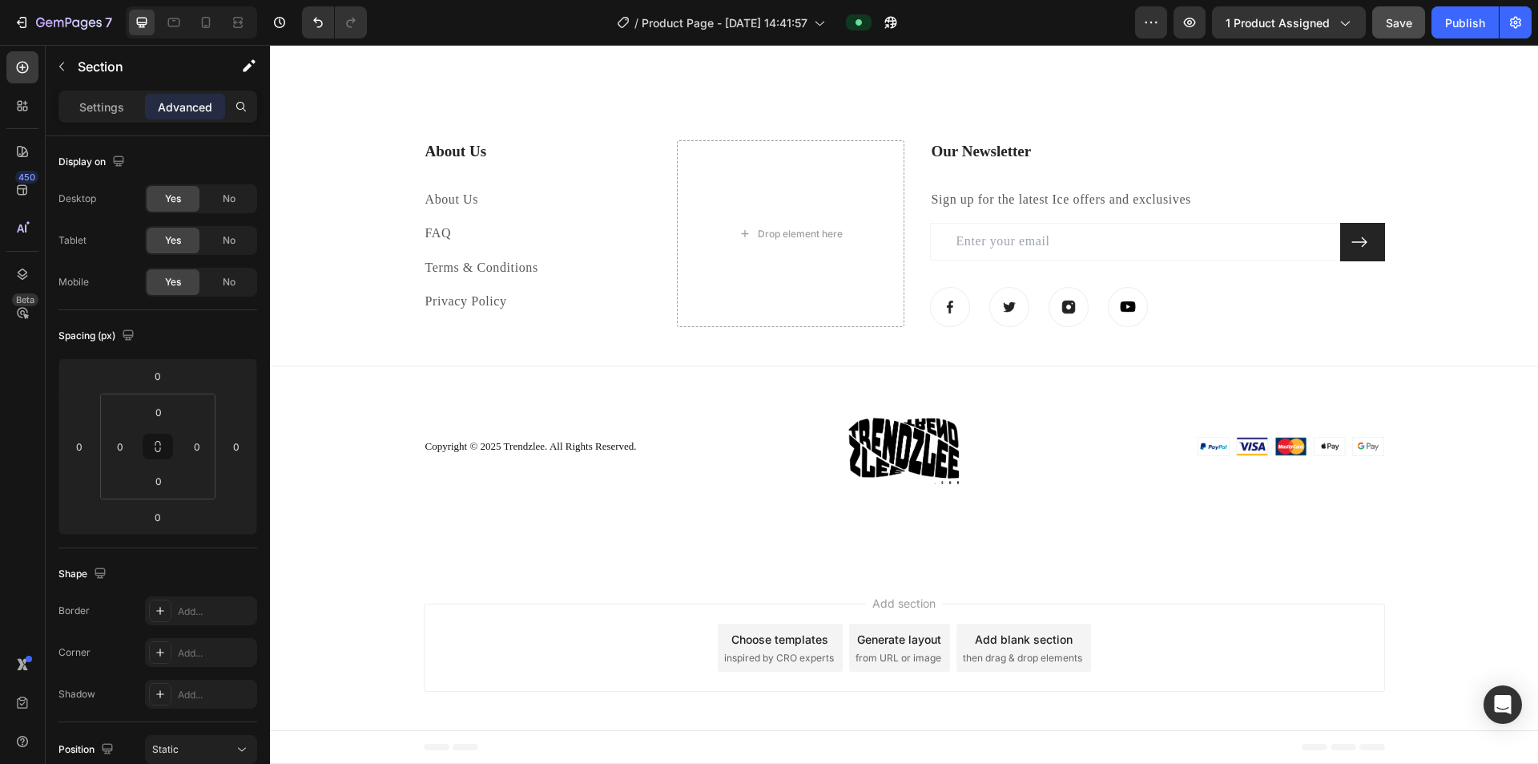 Image resolution: width=1538 pixels, height=764 pixels. What do you see at coordinates (1399, 22) in the screenshot?
I see `button: Save` at bounding box center [1399, 22].